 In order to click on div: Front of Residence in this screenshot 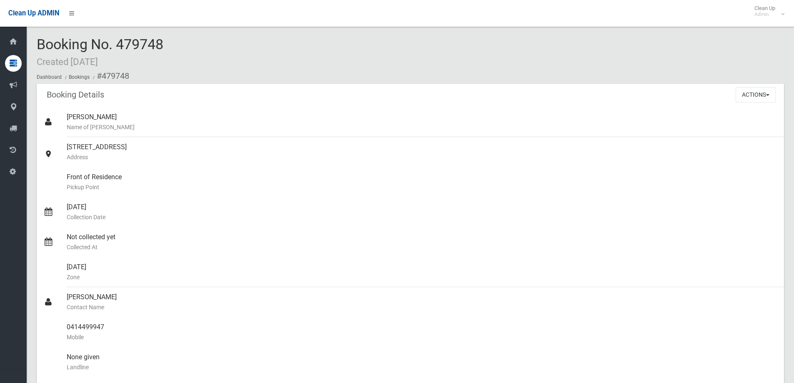, I will do `click(422, 182)`.